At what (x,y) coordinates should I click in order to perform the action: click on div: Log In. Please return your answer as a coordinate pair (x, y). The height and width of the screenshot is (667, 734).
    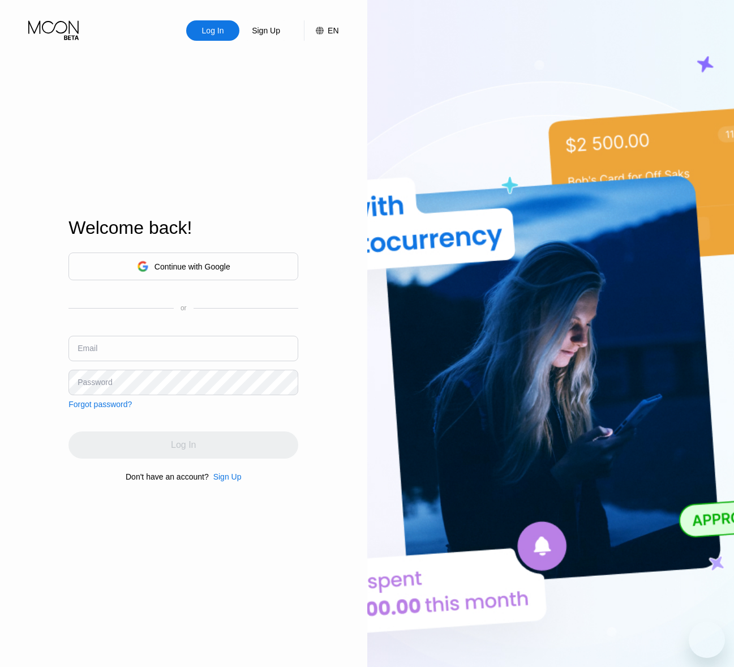
    Looking at the image, I should click on (213, 31).